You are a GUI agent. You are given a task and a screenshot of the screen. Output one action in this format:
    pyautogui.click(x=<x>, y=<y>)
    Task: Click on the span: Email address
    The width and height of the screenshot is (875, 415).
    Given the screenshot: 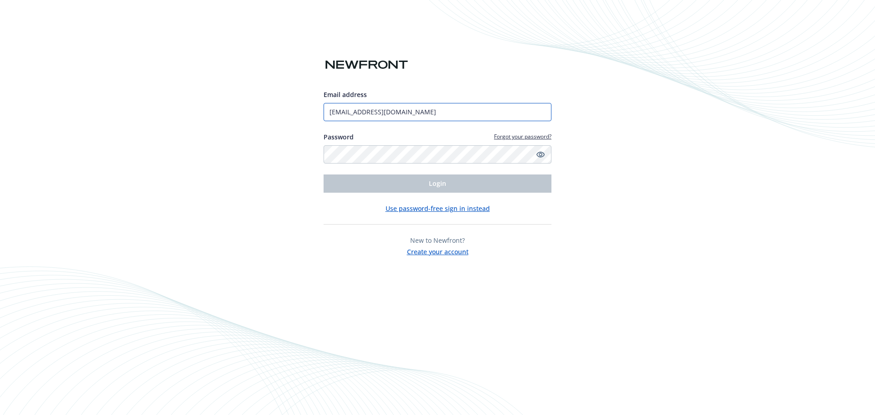 What is the action you would take?
    pyautogui.click(x=345, y=94)
    